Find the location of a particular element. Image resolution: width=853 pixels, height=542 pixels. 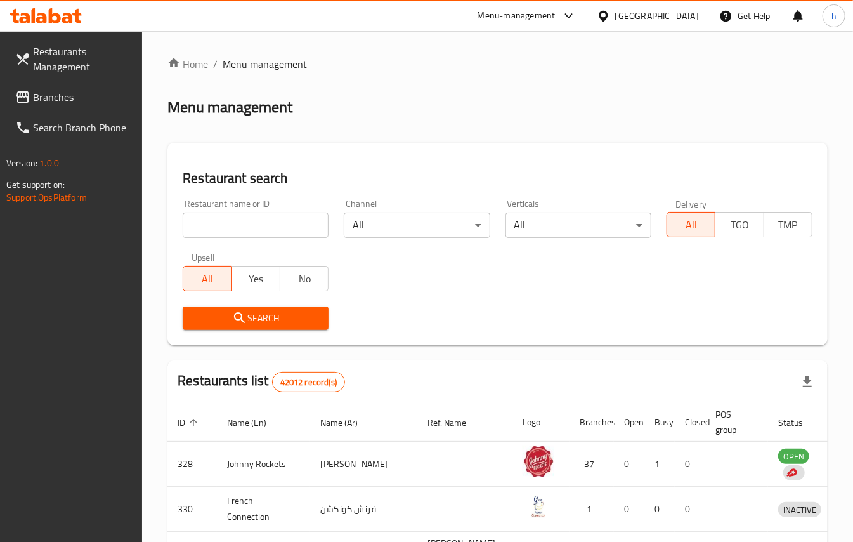

nav: breadcrumb is located at coordinates (497, 64).